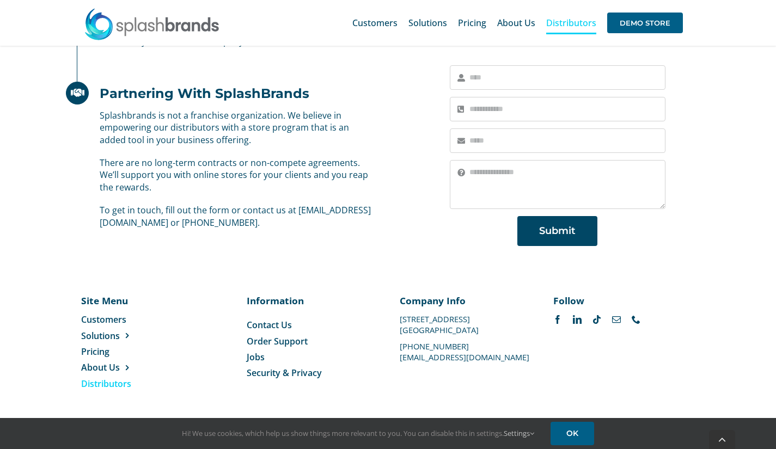 The image size is (776, 449). Describe the element at coordinates (123, 368) in the screenshot. I see `a: About Us` at that location.